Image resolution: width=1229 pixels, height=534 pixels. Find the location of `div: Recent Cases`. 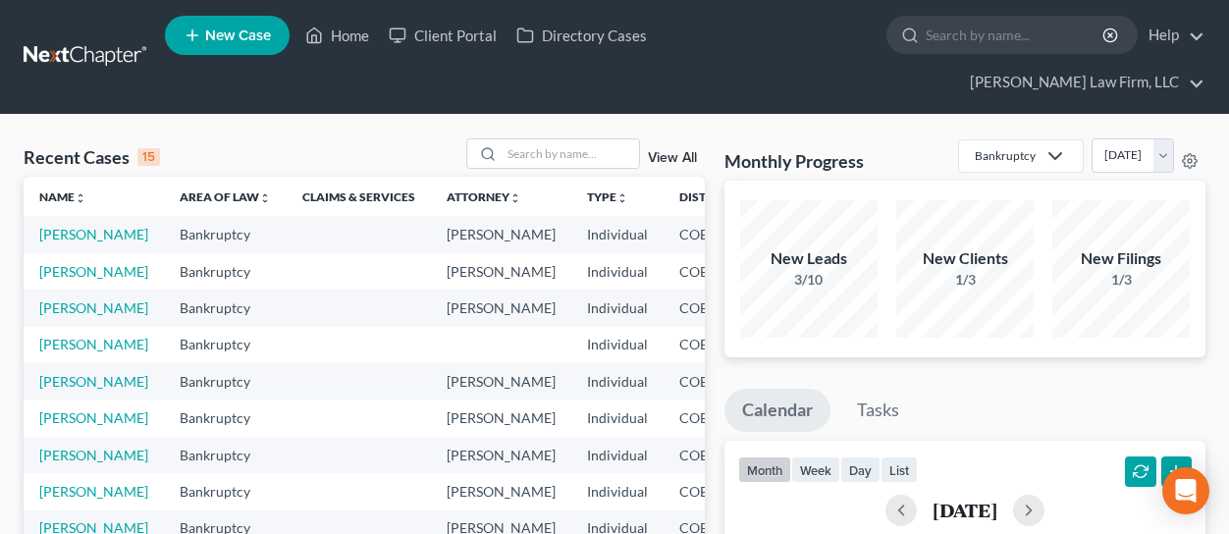

div: Recent Cases is located at coordinates (91, 157).